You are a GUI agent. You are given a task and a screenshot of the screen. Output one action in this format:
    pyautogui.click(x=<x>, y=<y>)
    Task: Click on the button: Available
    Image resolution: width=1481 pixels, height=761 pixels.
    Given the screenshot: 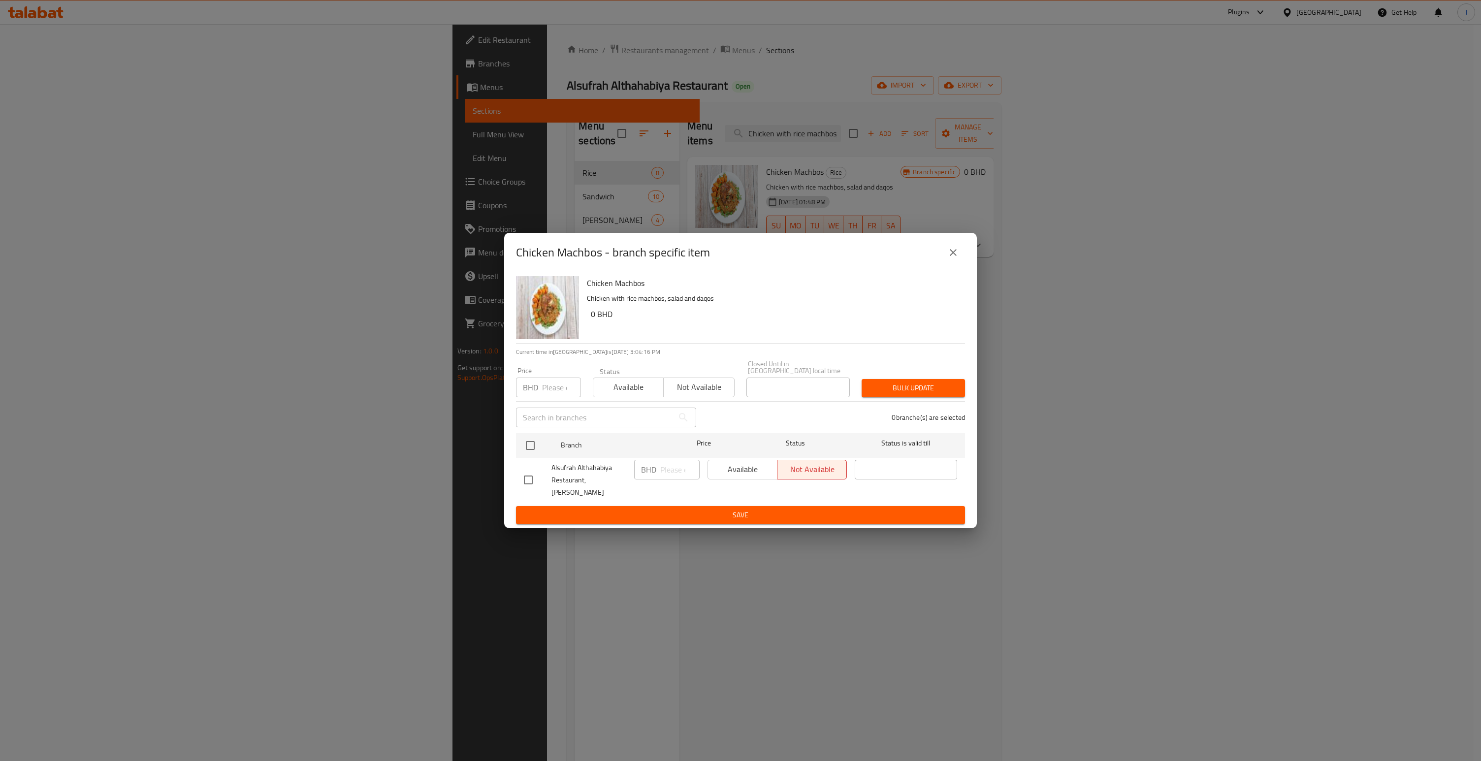 What is the action you would take?
    pyautogui.click(x=628, y=388)
    